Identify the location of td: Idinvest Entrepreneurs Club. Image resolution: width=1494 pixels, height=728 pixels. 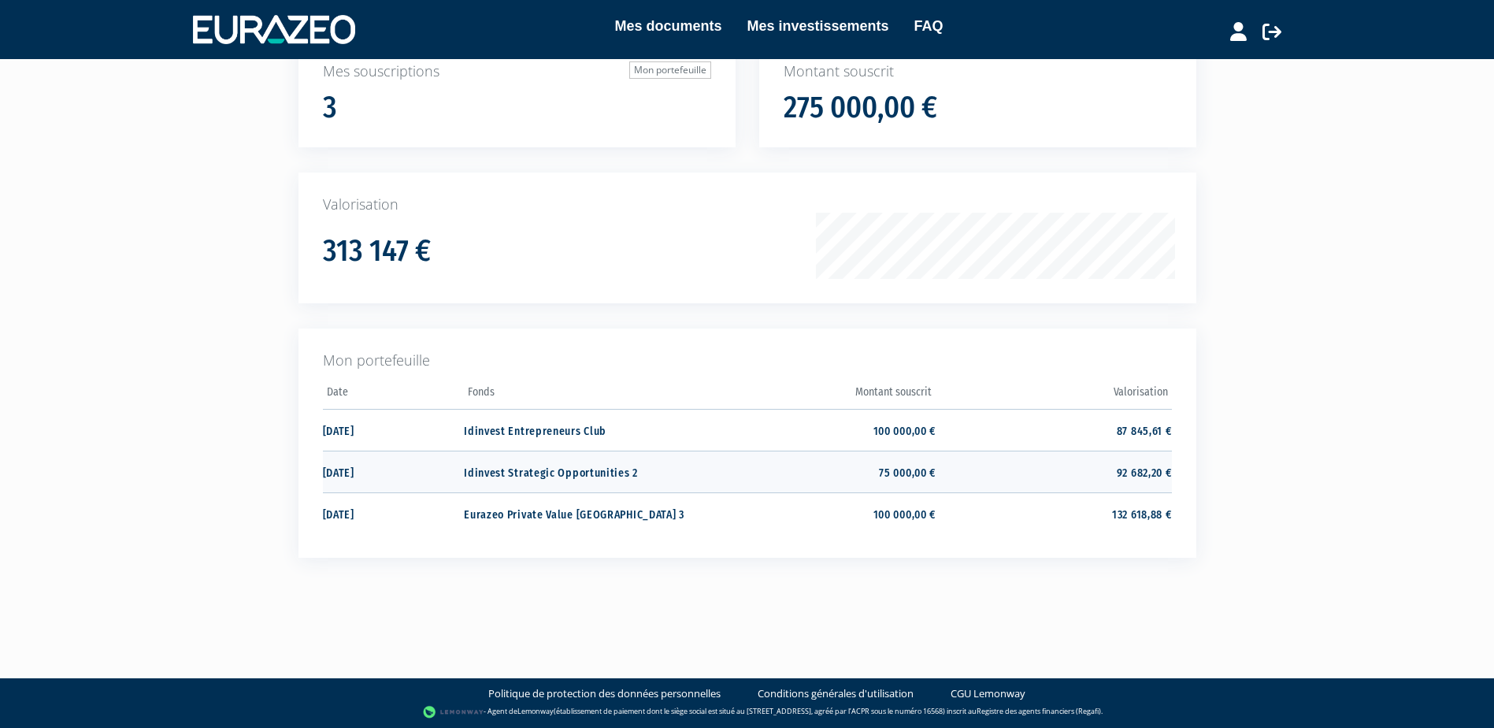
(581, 429).